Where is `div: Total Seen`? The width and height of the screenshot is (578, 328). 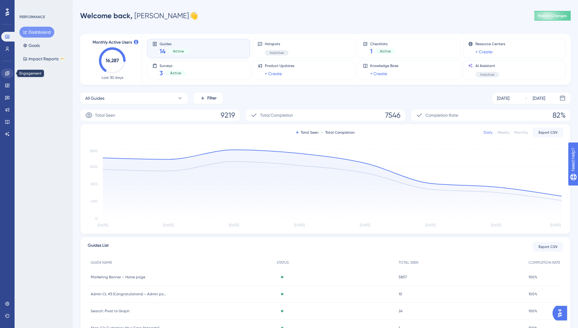 div: Total Seen is located at coordinates (307, 133).